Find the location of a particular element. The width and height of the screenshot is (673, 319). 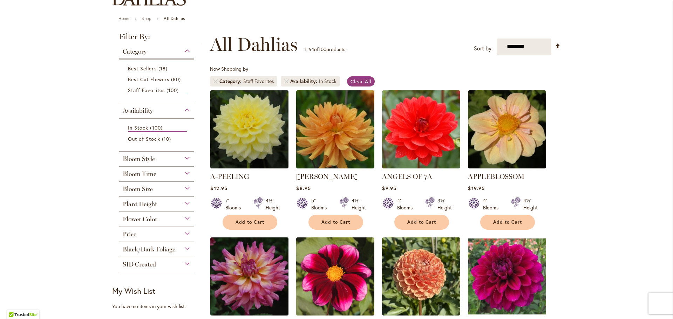

a: Home is located at coordinates (124, 18).